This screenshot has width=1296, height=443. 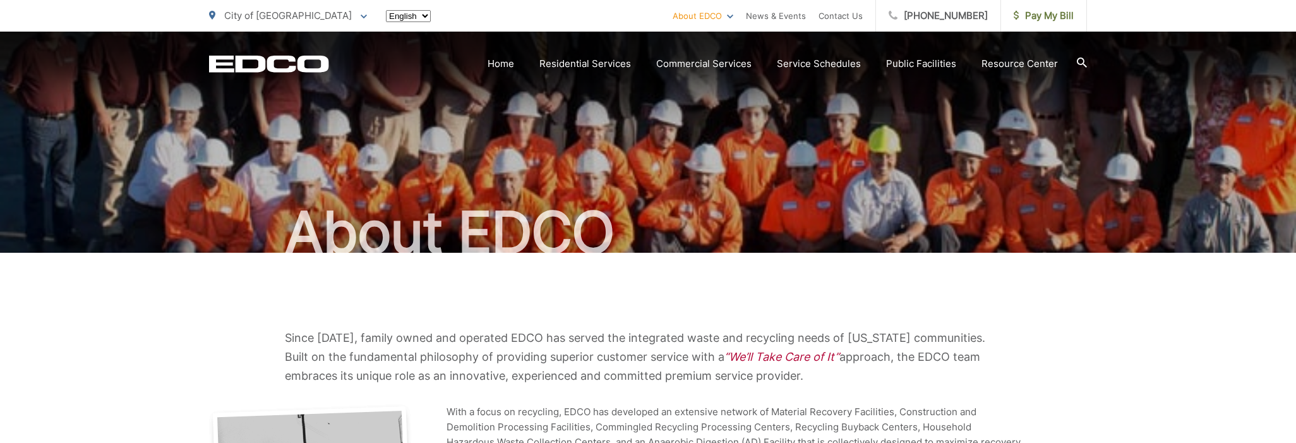 What do you see at coordinates (704, 64) in the screenshot?
I see `a: Commercial Services` at bounding box center [704, 64].